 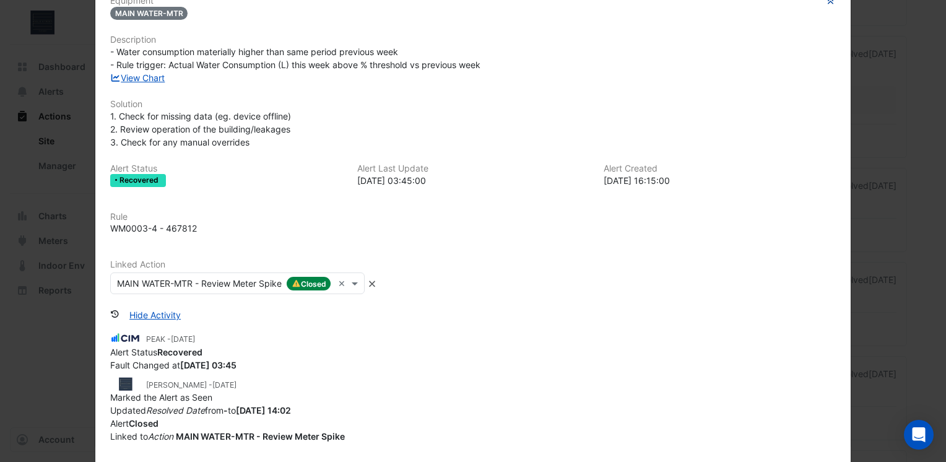 I want to click on h6: Alert Created, so click(x=720, y=168).